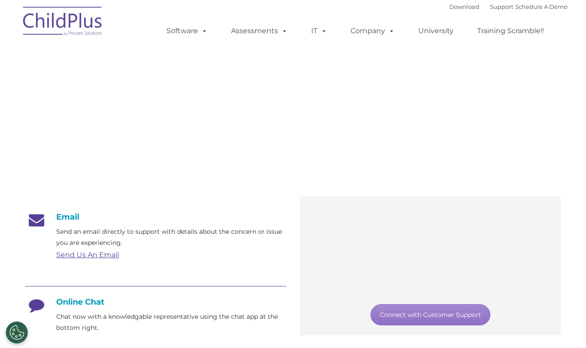 The image size is (586, 348). I want to click on p: Send an email directly to support with details about the concern or issue you are experiencing., so click(171, 237).